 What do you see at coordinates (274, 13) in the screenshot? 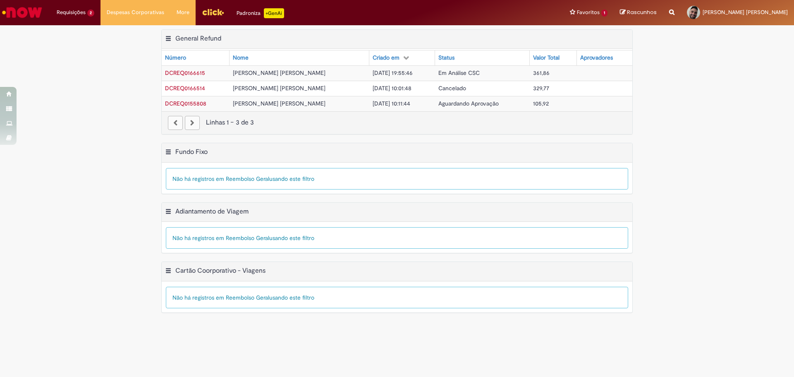
I see `p: +GenAi` at bounding box center [274, 13].